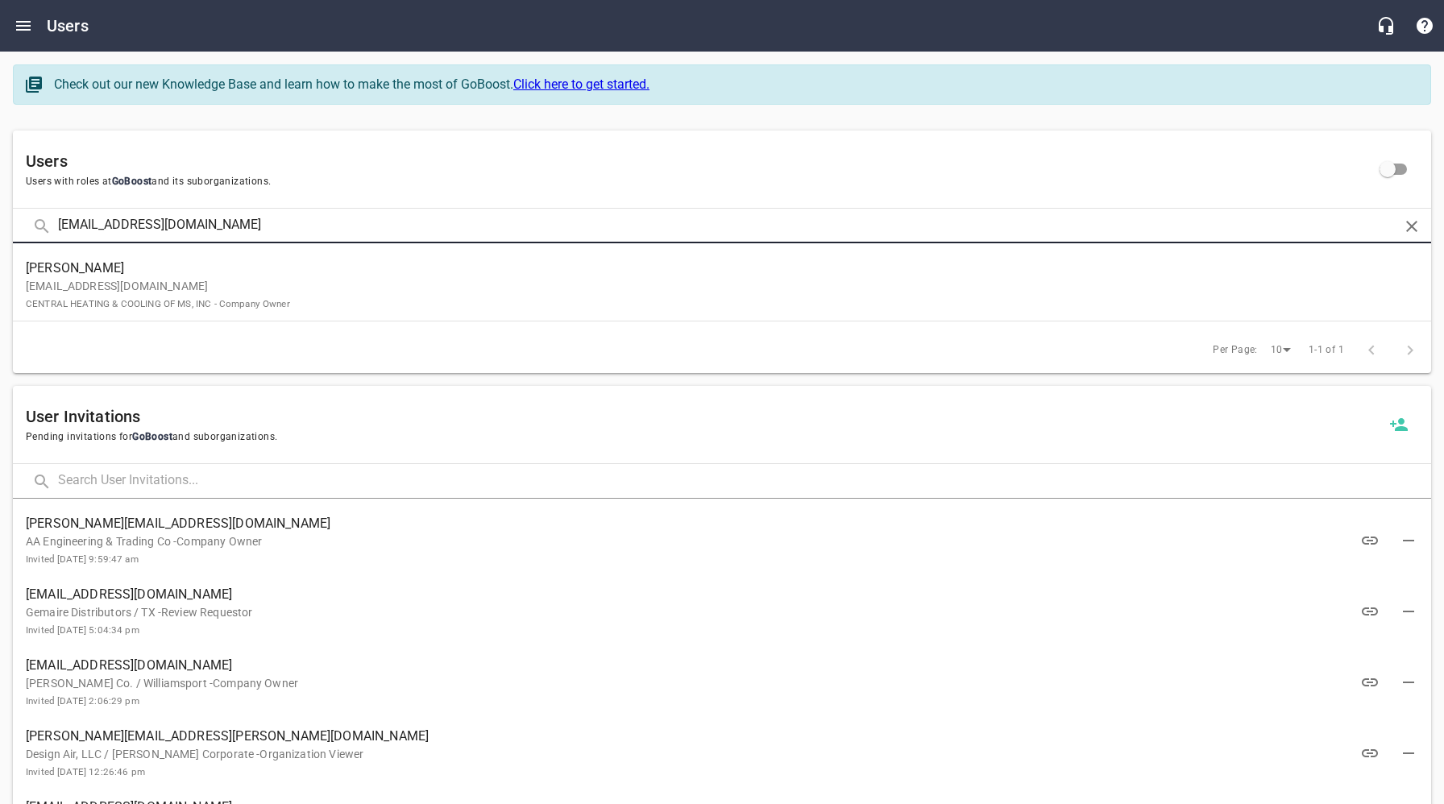 The width and height of the screenshot is (1444, 804). Describe the element at coordinates (734, 85) in the screenshot. I see `div: Check out our new Knowledge Base and learn how to make the most of GoBoost.` at that location.